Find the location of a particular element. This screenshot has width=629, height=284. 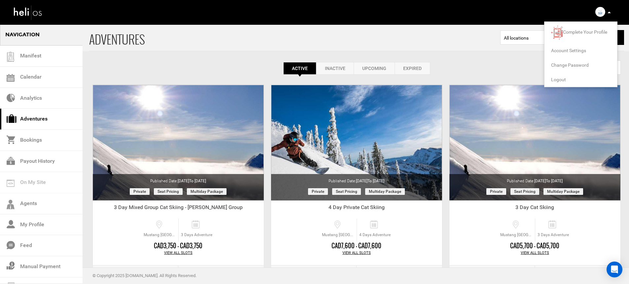

span: Account Settings is located at coordinates (568, 51).